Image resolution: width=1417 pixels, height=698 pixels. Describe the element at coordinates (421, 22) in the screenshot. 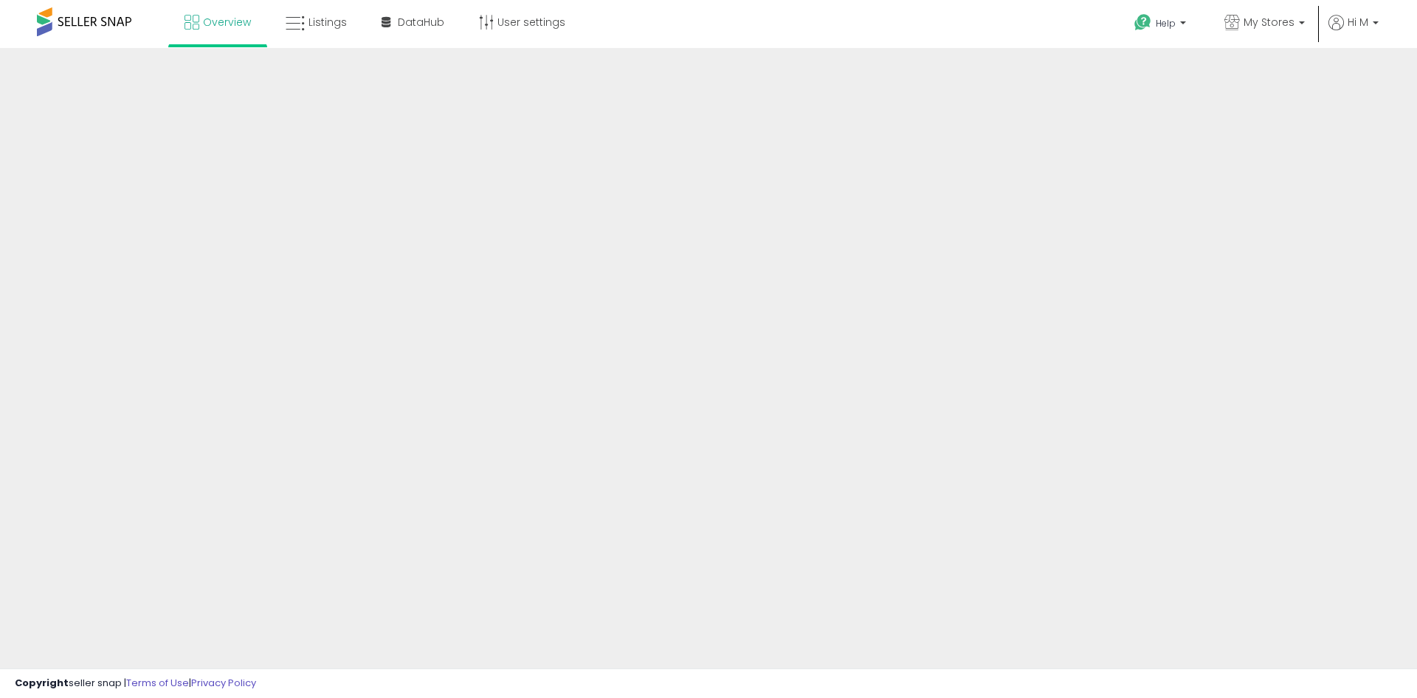

I see `span: DataHub` at that location.